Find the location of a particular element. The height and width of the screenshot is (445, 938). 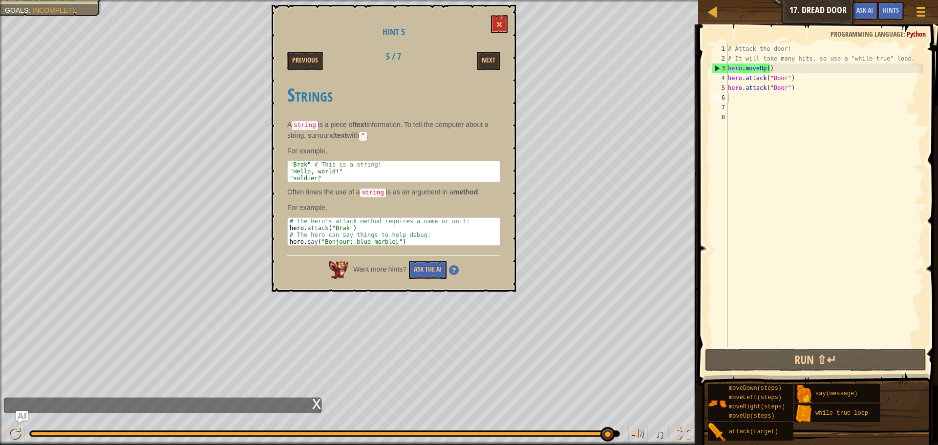

span: Want more hints? is located at coordinates (380, 269).